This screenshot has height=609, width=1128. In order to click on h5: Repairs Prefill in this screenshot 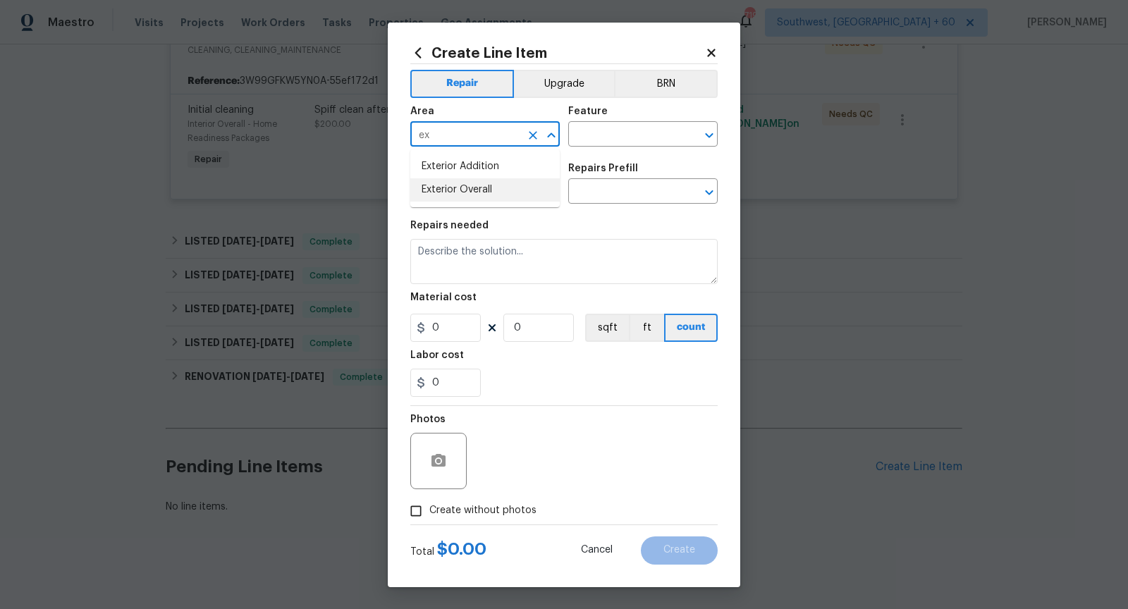, I will do `click(603, 169)`.